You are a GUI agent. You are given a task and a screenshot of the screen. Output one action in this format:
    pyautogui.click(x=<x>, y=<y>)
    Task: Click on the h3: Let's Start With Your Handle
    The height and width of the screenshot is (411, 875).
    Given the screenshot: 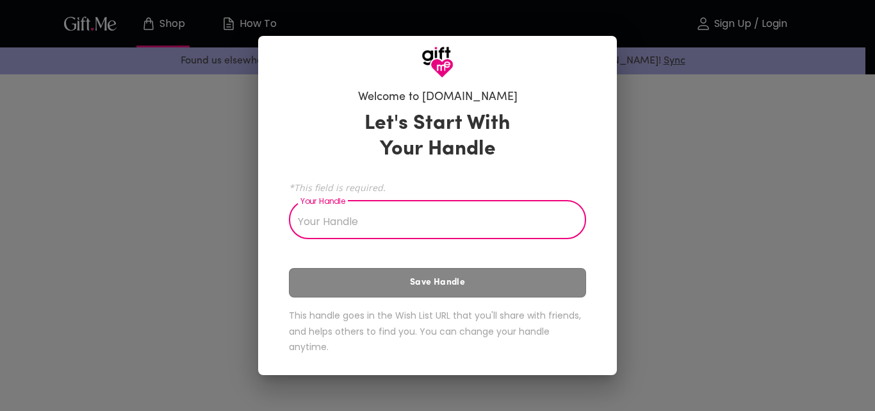 What is the action you would take?
    pyautogui.click(x=438, y=136)
    